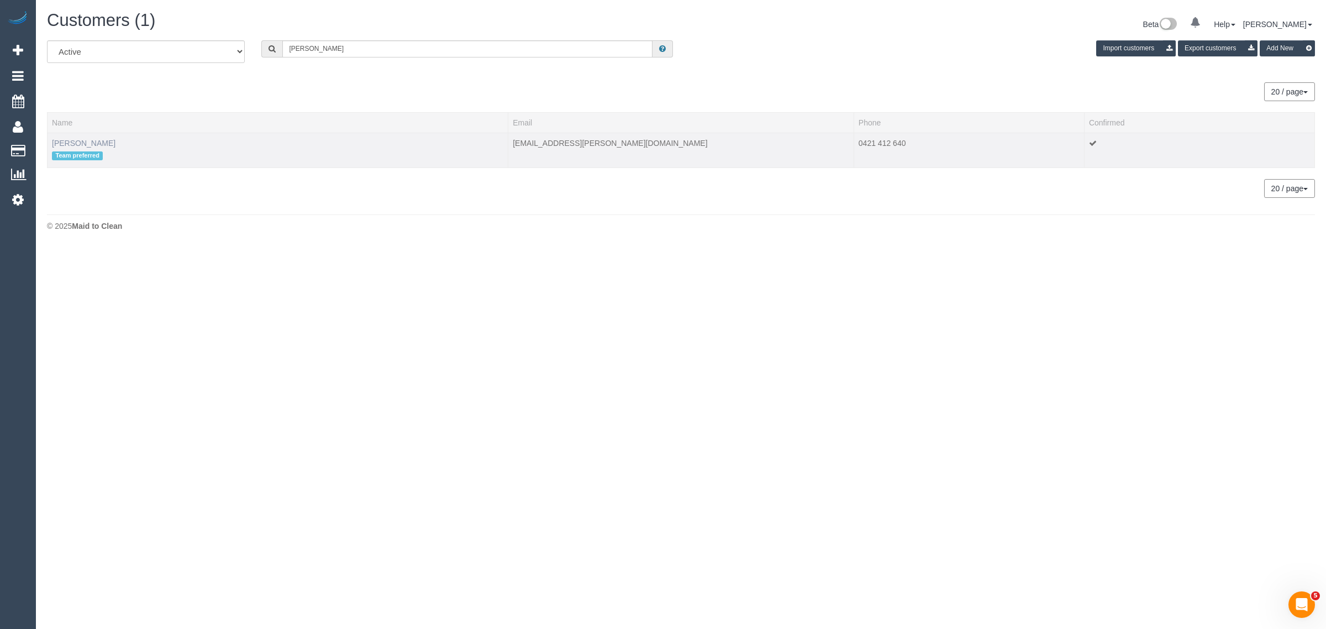 The width and height of the screenshot is (1326, 629). I want to click on td: Email, so click(681, 150).